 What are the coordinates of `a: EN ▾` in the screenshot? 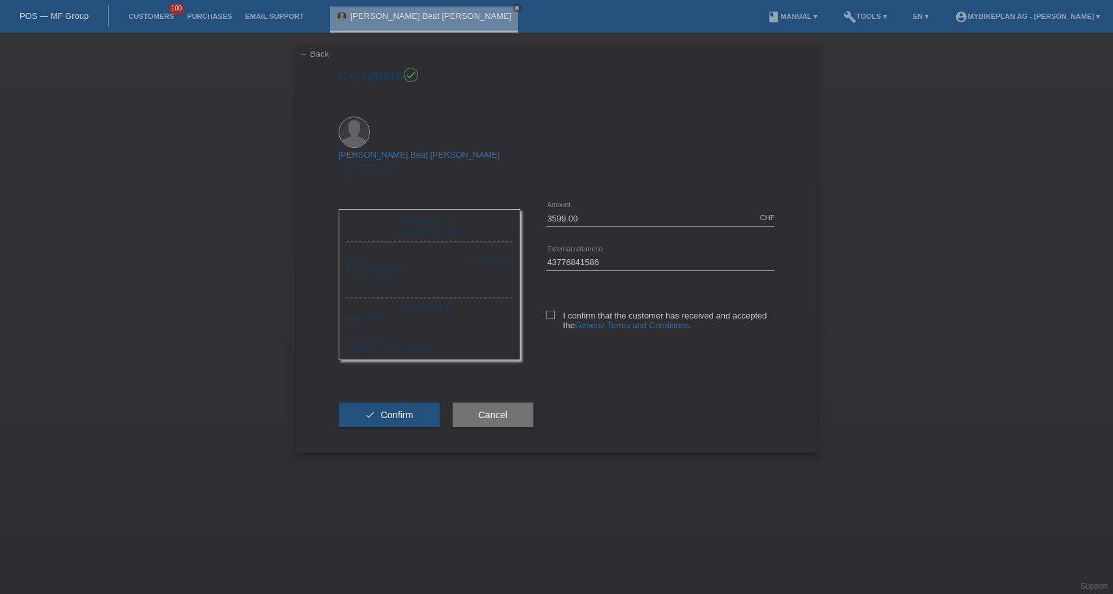 It's located at (921, 16).